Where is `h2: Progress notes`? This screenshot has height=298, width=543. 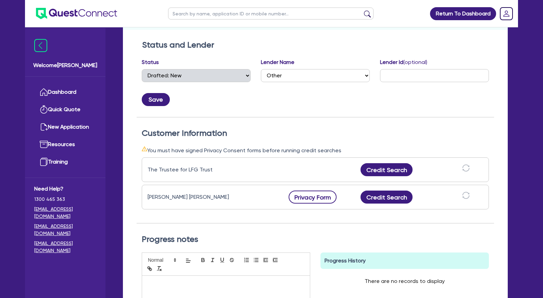
h2: Progress notes is located at coordinates (315, 239).